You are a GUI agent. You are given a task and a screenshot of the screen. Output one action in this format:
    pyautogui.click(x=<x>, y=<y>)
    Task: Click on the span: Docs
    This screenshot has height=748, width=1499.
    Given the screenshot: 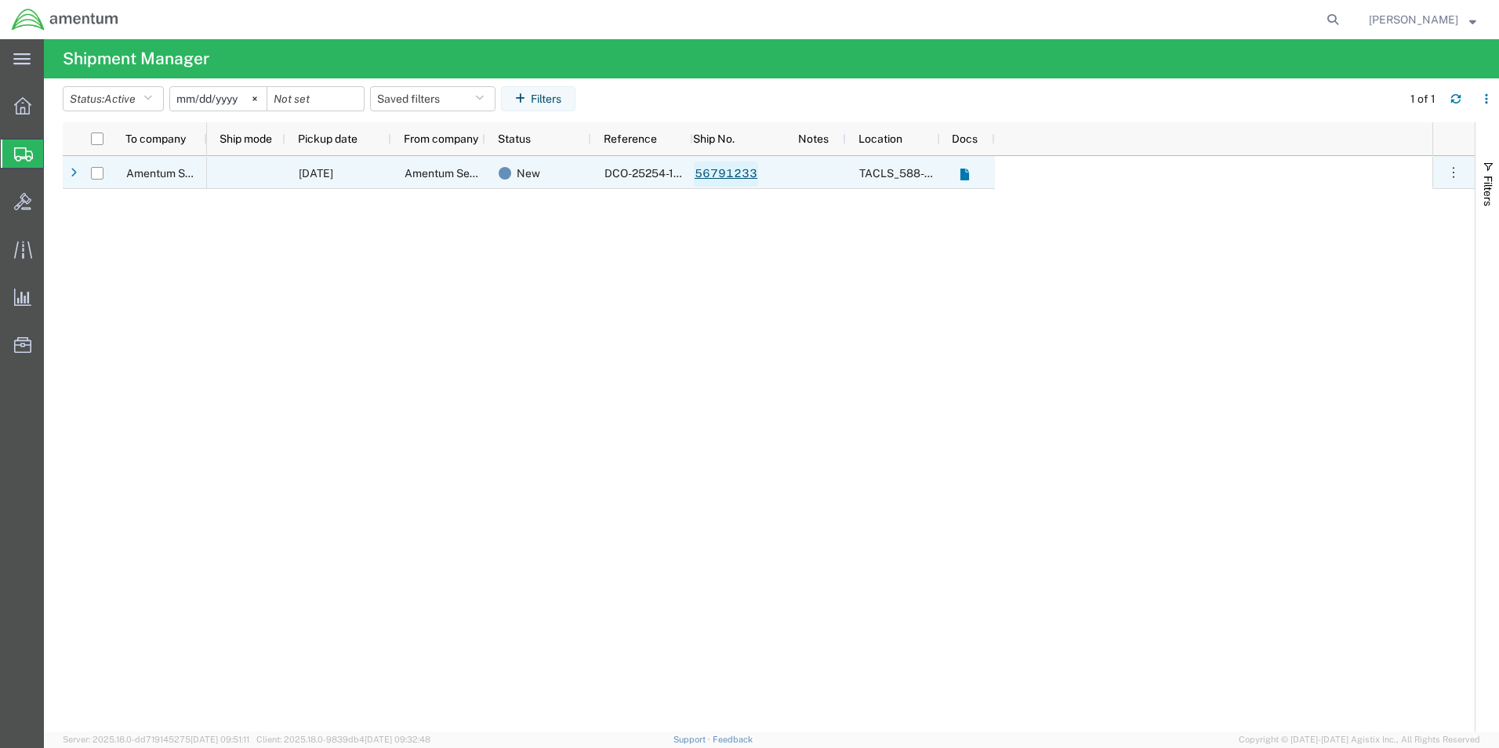 What is the action you would take?
    pyautogui.click(x=964, y=139)
    